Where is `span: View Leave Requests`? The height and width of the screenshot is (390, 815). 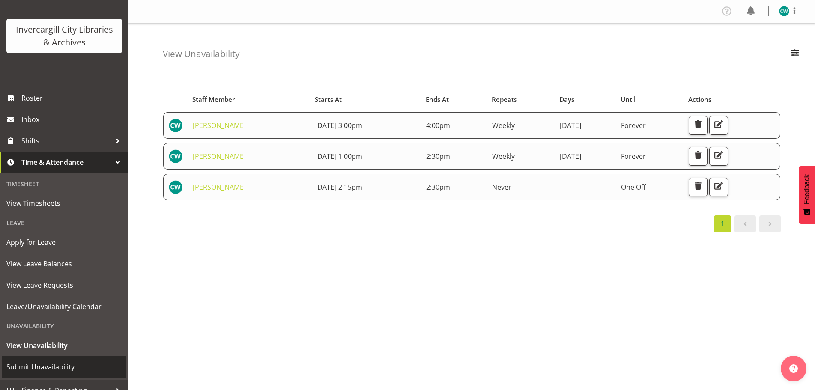 span: View Leave Requests is located at coordinates (64, 285).